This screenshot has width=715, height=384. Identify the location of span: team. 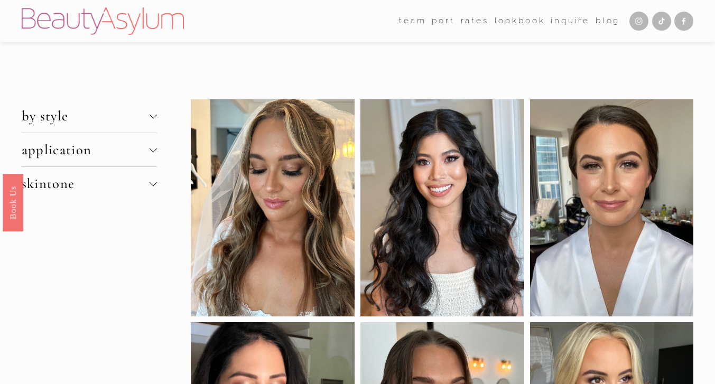
(412, 21).